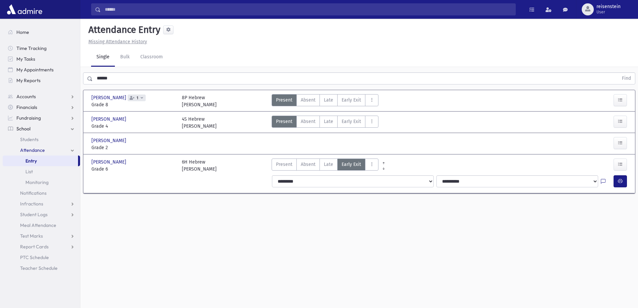 This screenshot has height=308, width=638. What do you see at coordinates (33, 150) in the screenshot?
I see `span: Attendance` at bounding box center [33, 150].